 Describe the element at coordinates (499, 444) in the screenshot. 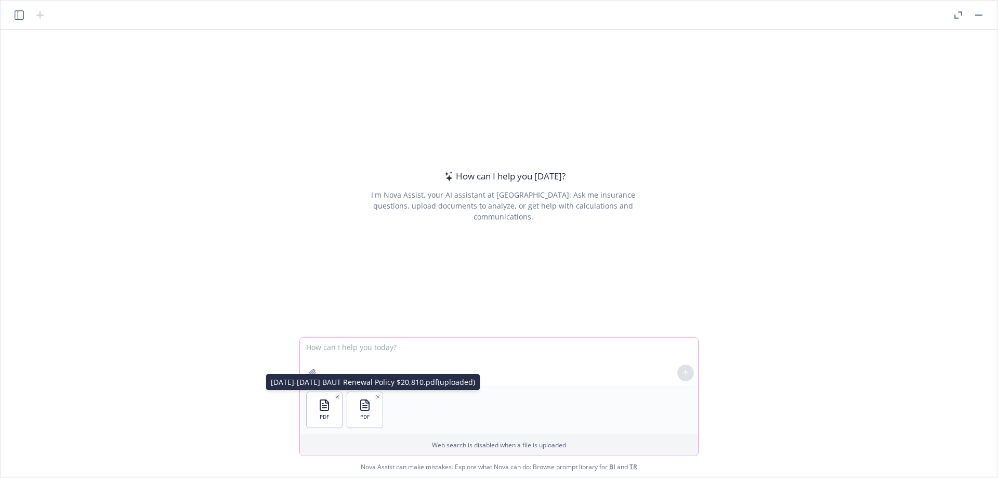

I see `p: Web search is disabled when a file is uploaded` at that location.